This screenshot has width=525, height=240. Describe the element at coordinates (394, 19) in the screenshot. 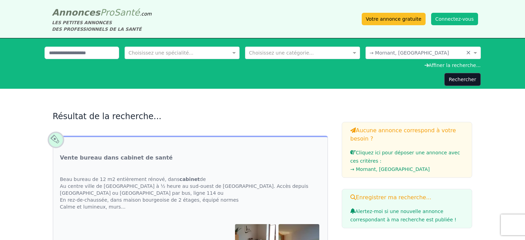

I see `a: Votre annonce gratuite` at that location.